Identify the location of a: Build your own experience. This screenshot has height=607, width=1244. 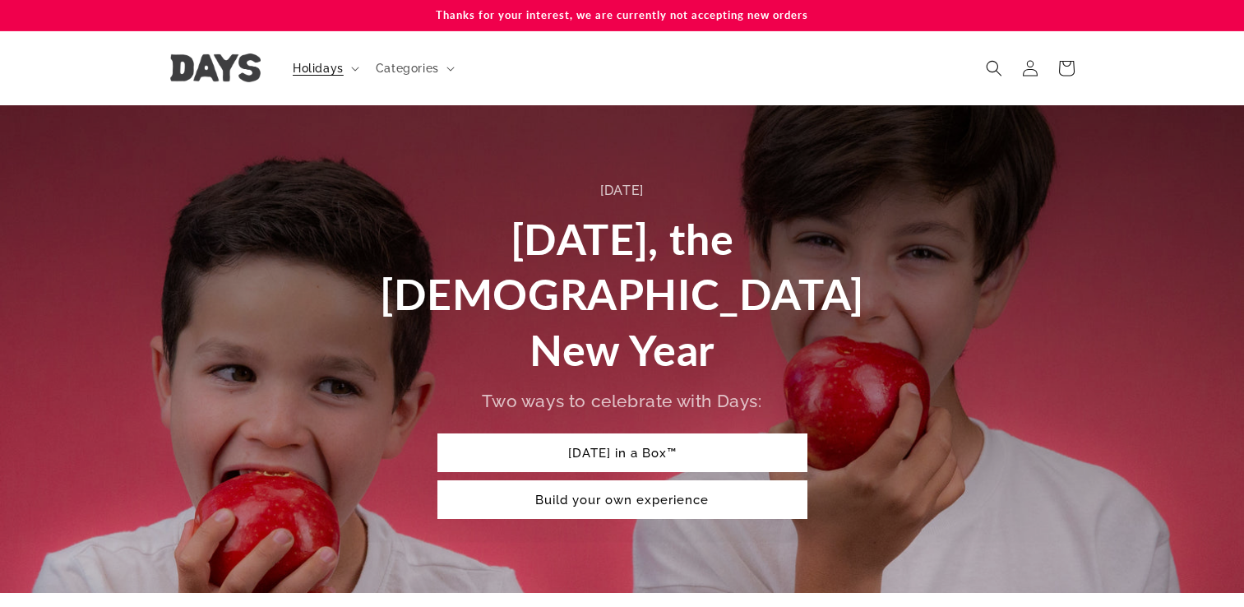
(623, 499).